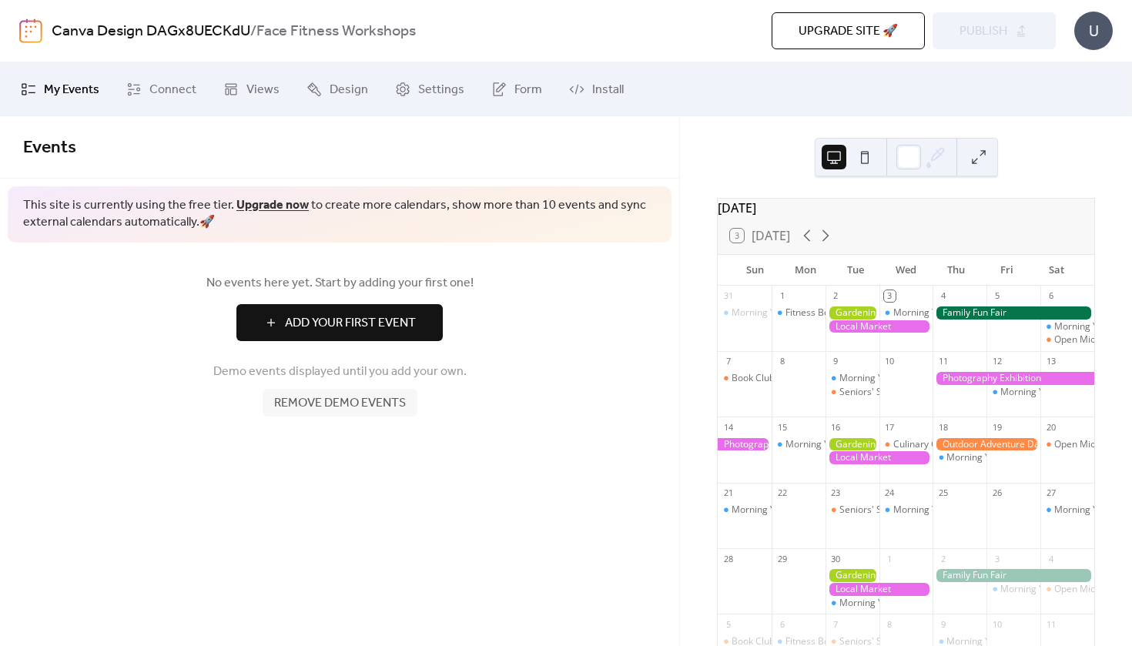 The height and width of the screenshot is (646, 1132). Describe the element at coordinates (1006, 270) in the screenshot. I see `div: Fri` at that location.